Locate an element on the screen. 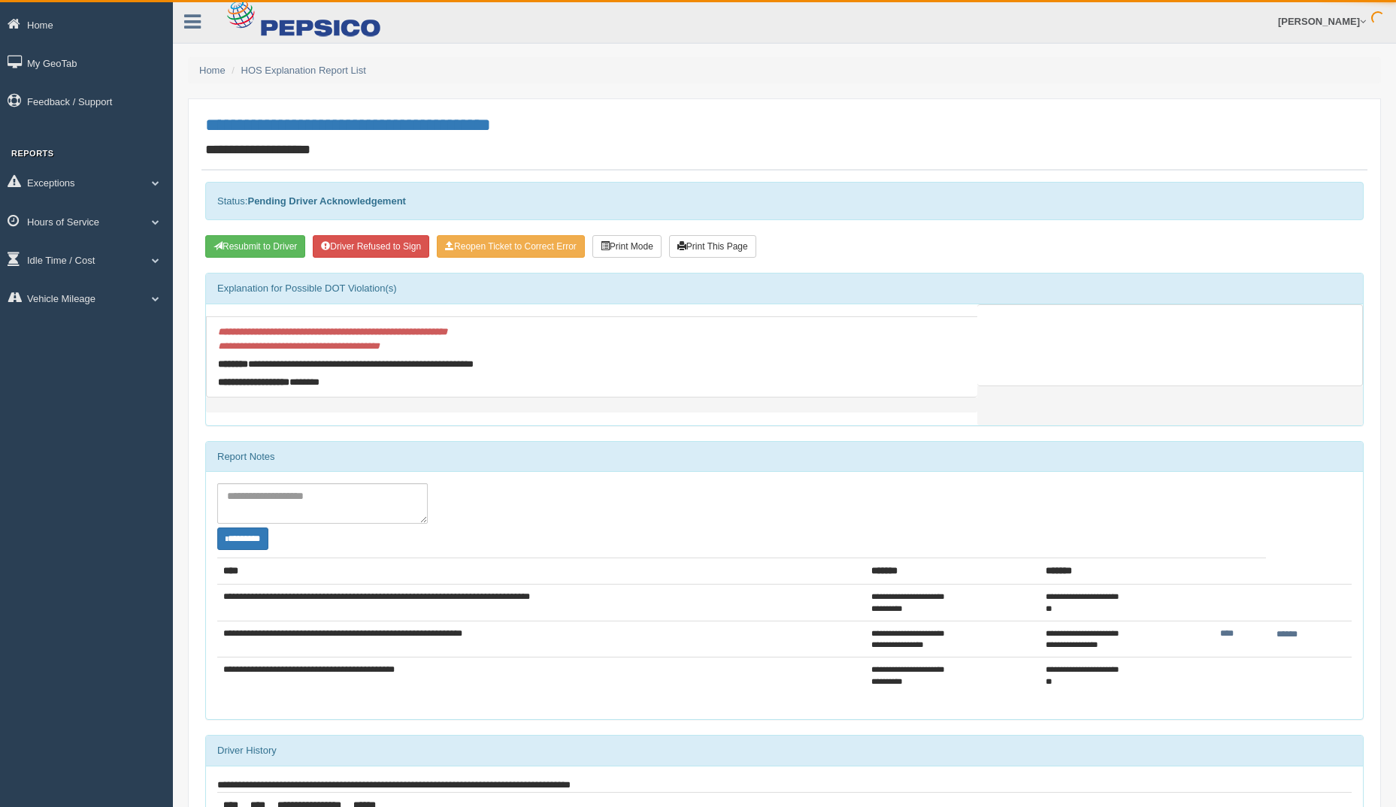 The height and width of the screenshot is (807, 1396). button: Change Filter Options is located at coordinates (243, 539).